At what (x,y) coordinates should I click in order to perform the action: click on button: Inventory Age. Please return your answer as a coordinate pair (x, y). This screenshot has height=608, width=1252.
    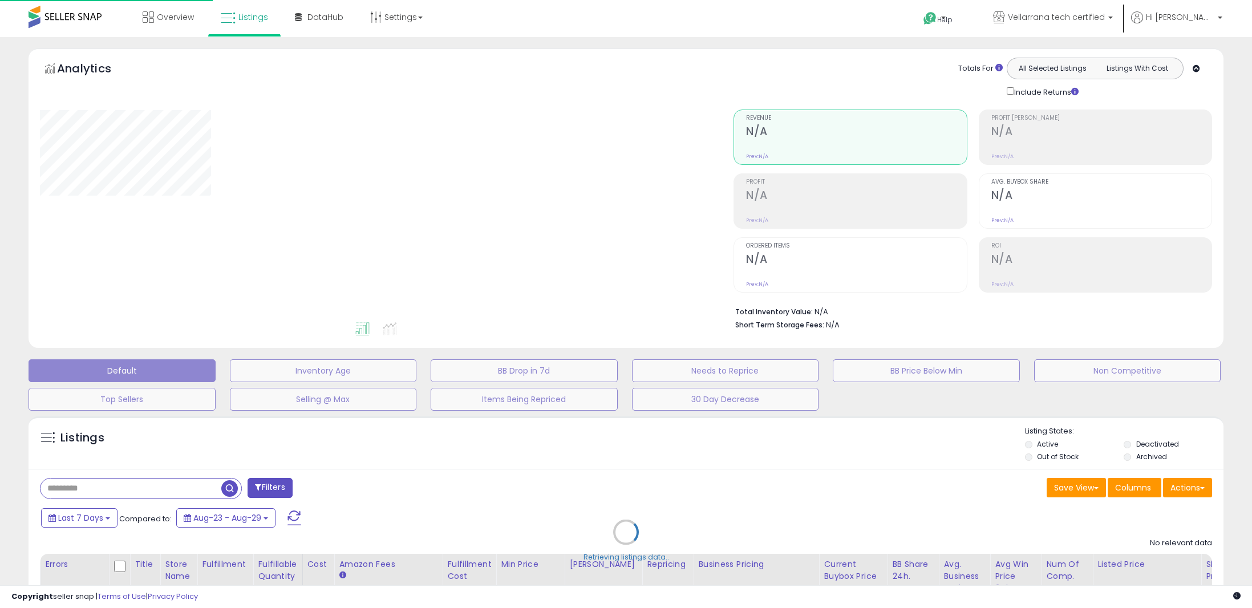
    Looking at the image, I should click on (324, 371).